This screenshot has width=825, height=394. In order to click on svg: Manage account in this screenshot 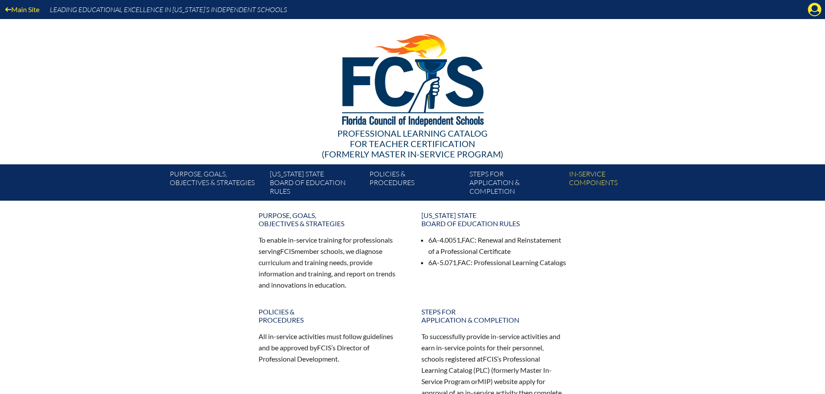, I will do `click(815, 10)`.